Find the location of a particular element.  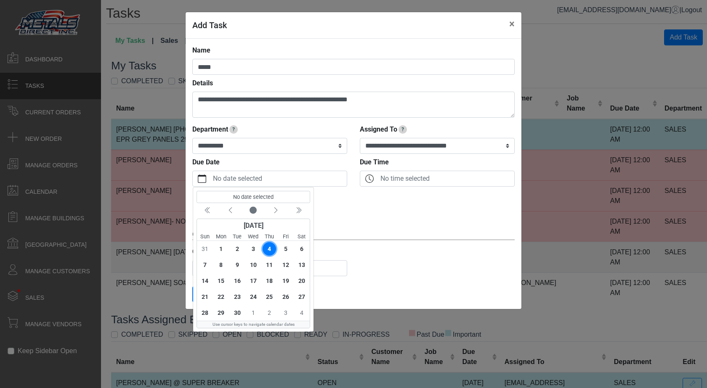

span: 29 is located at coordinates (221, 313).